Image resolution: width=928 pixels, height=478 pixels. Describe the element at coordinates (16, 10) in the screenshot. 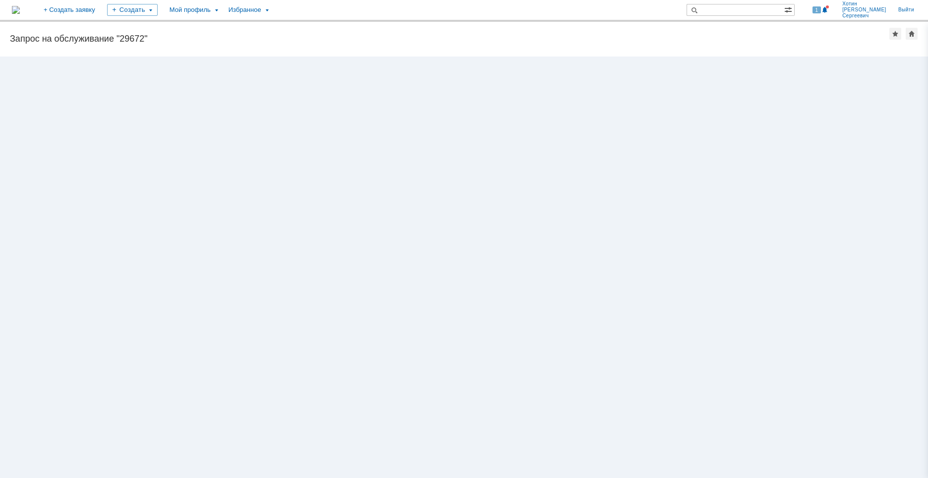

I see `a: Перейти на домашнюю страницу` at that location.